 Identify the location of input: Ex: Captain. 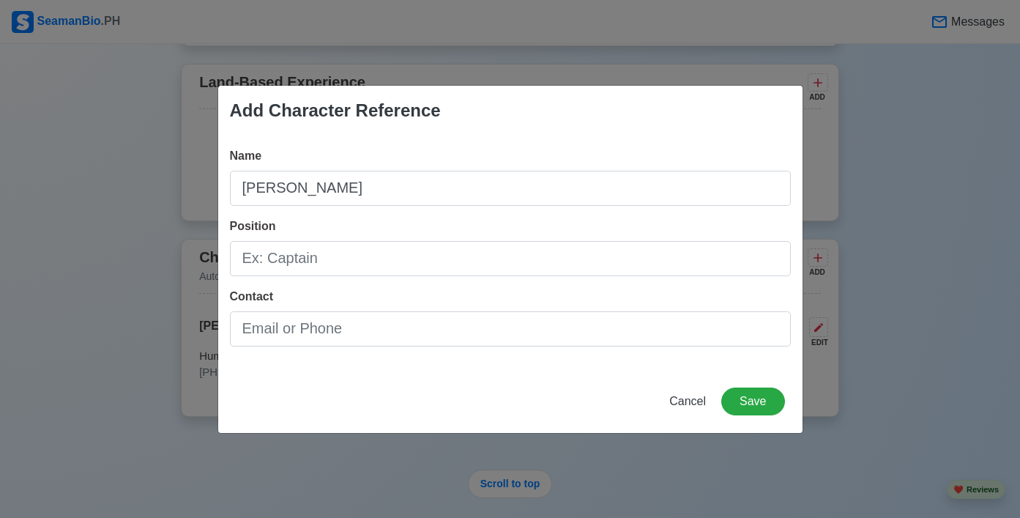
(511, 259).